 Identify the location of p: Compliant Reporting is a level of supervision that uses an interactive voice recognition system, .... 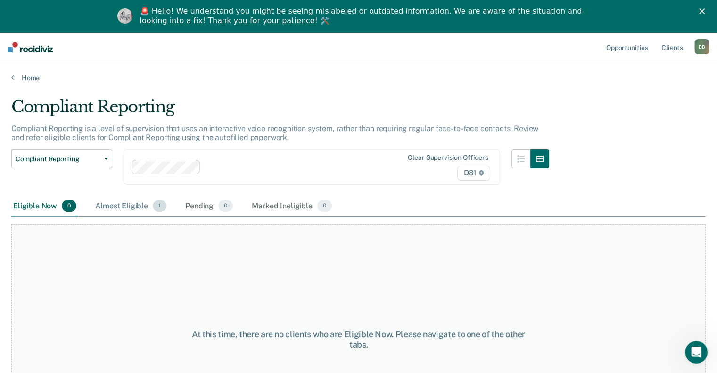
(275, 133).